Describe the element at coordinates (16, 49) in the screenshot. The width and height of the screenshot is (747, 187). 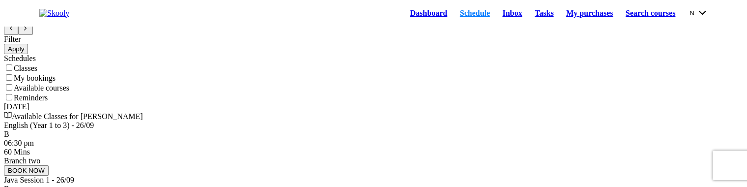
I see `button: Apply` at that location.